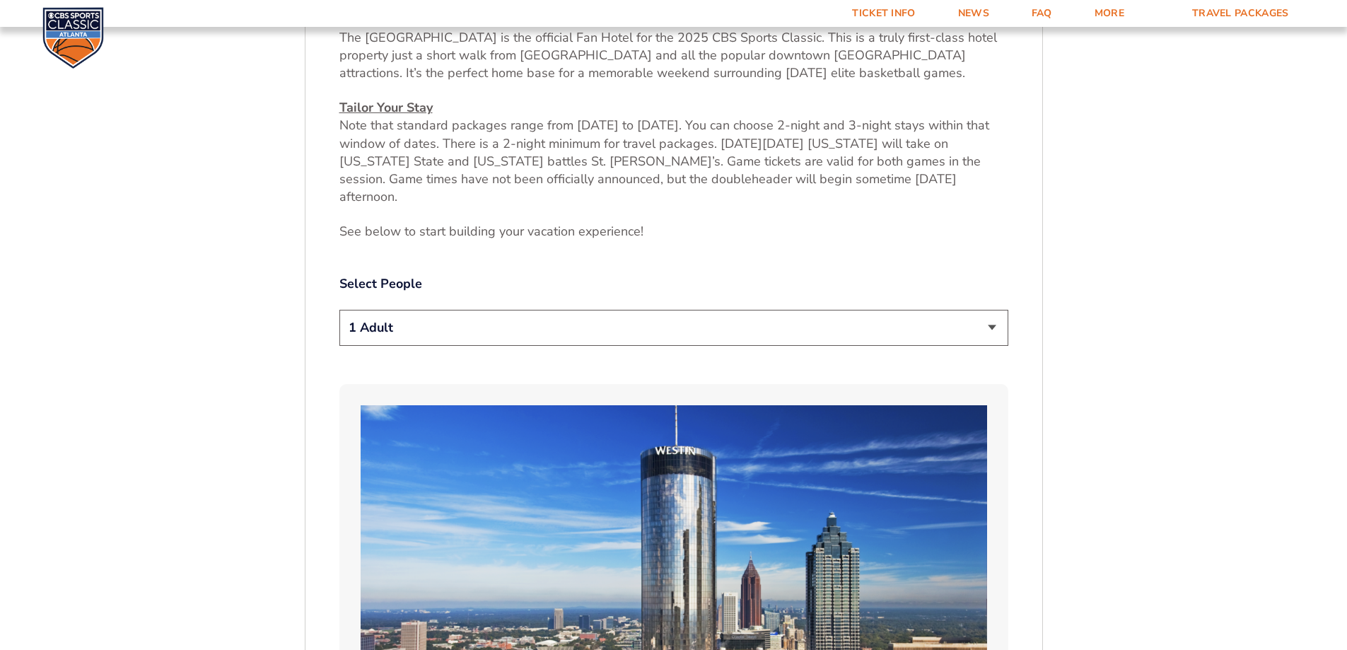 The width and height of the screenshot is (1347, 650). What do you see at coordinates (674, 284) in the screenshot?
I see `label: Select People` at bounding box center [674, 284].